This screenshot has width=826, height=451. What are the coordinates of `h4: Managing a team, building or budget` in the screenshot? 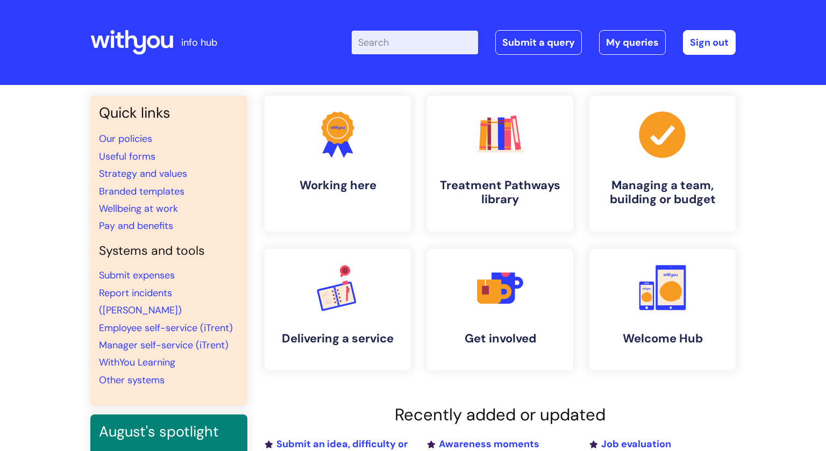 It's located at (663, 193).